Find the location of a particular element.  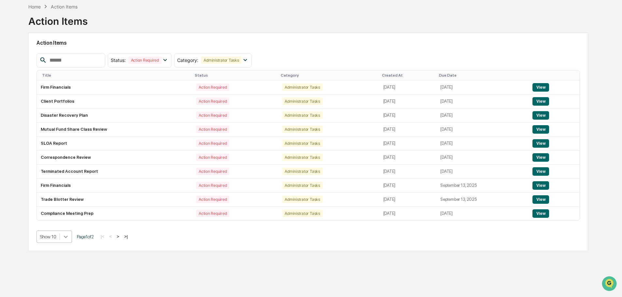

p: How can we help? is located at coordinates (63, 61).